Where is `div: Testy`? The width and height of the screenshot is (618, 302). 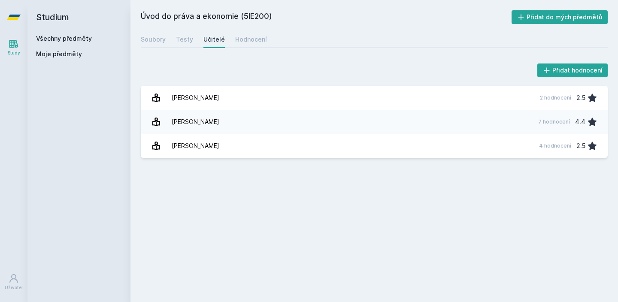 div: Testy is located at coordinates (185, 39).